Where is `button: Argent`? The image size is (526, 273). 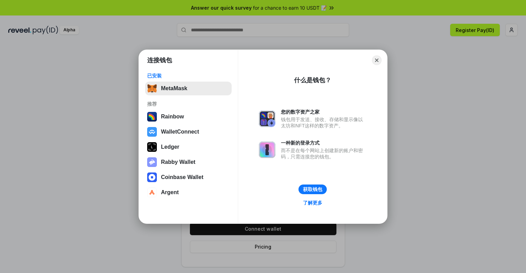 button: Argent is located at coordinates (188, 193).